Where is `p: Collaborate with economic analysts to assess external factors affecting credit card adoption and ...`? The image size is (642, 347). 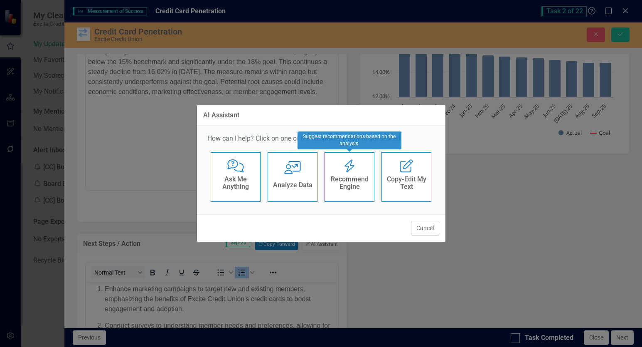
p: Collaborate with economic analysts to assess external factors affecting credit card adoption and ... is located at coordinates (134, 85).